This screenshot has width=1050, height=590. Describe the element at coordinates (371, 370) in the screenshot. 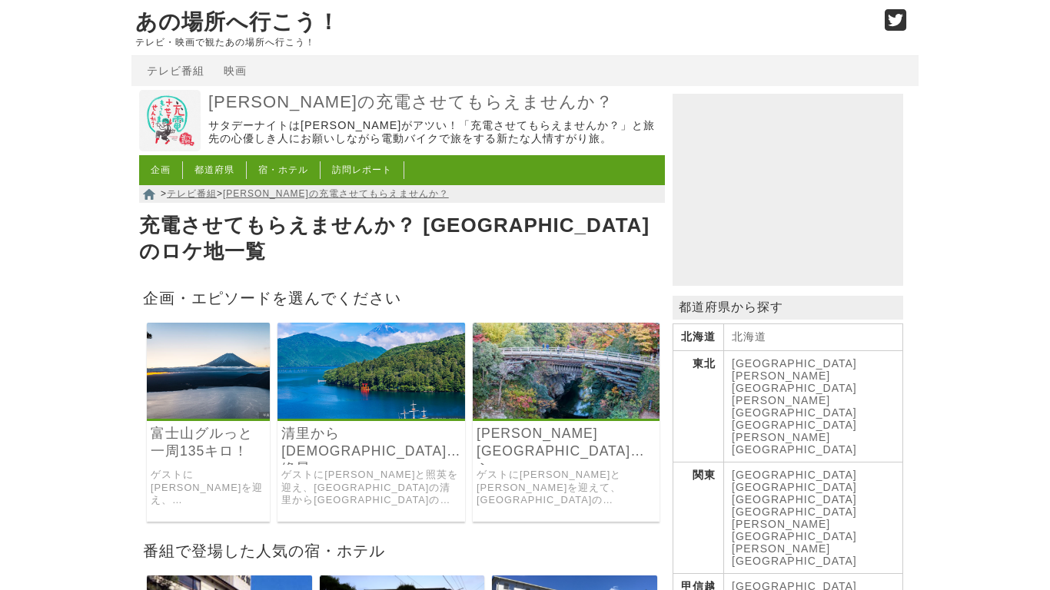

I see `img: 出川哲朗の充電させてもらえませんか？ 清里から行くぞ箱根神社！絶景”富士山街道”150キロ！ですが、具志堅さんと照英が”ほうとう”食べすぎてヤバいよヤバいよSP` at that location.